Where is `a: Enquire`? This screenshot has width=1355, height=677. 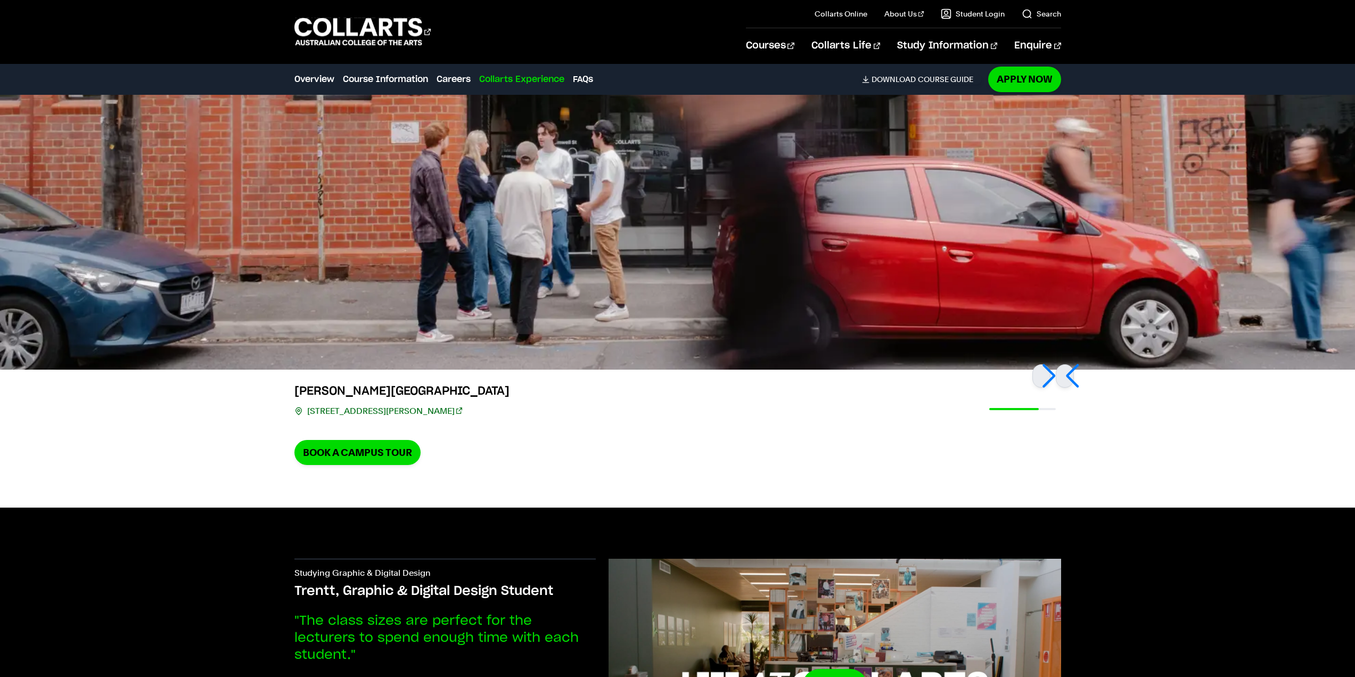
a: Enquire is located at coordinates (1037, 46).